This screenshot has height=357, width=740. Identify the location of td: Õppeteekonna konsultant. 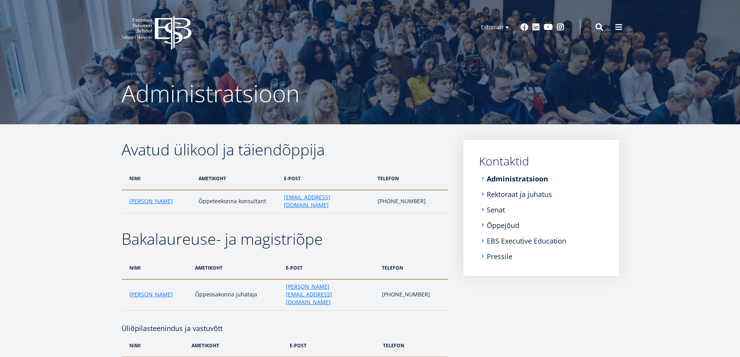
(237, 202).